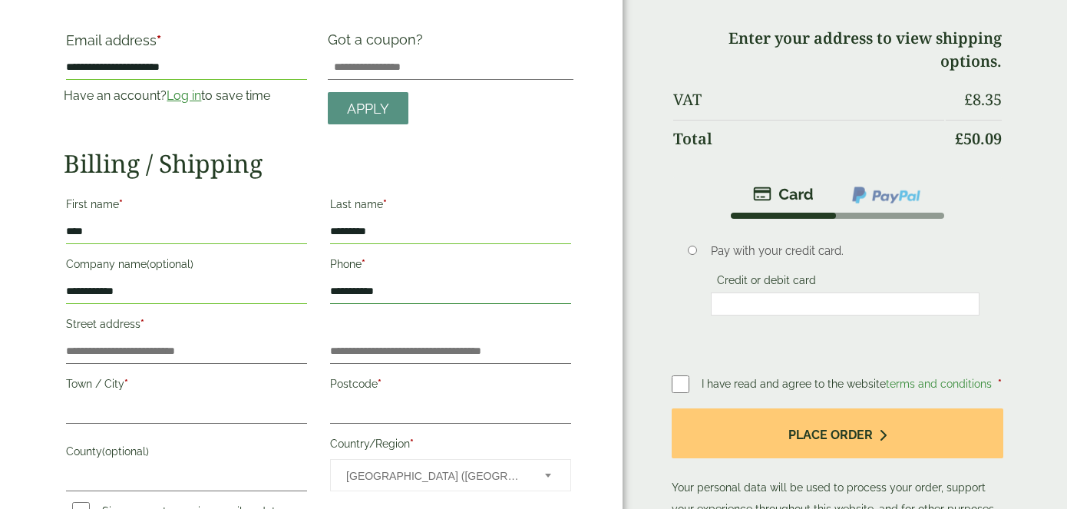  Describe the element at coordinates (886, 195) in the screenshot. I see `img: ppcp-gateway.png` at that location.